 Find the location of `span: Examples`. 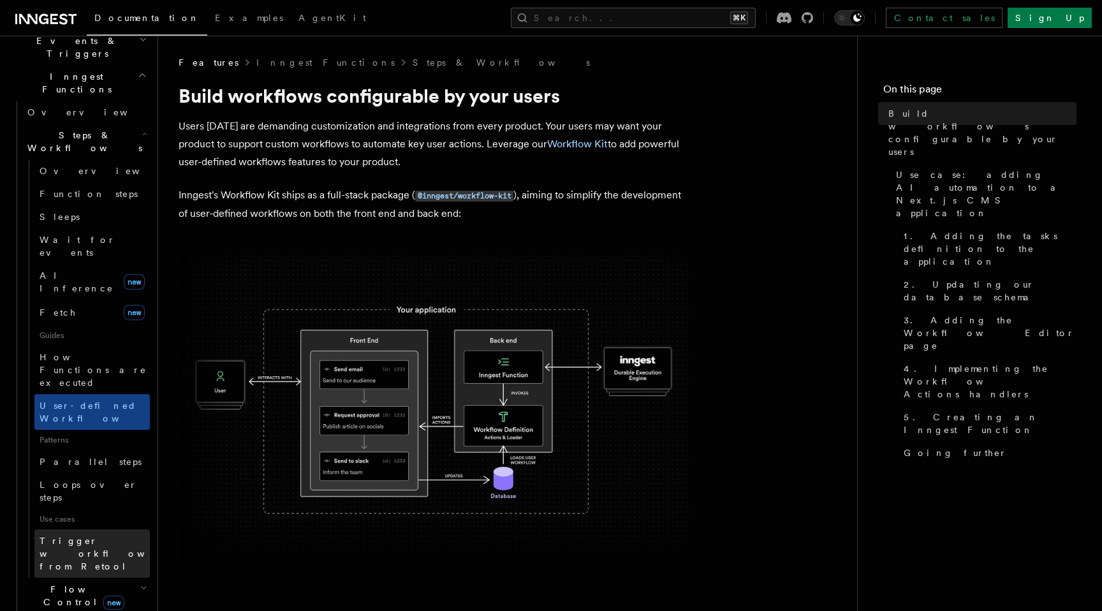

span: Examples is located at coordinates (249, 18).